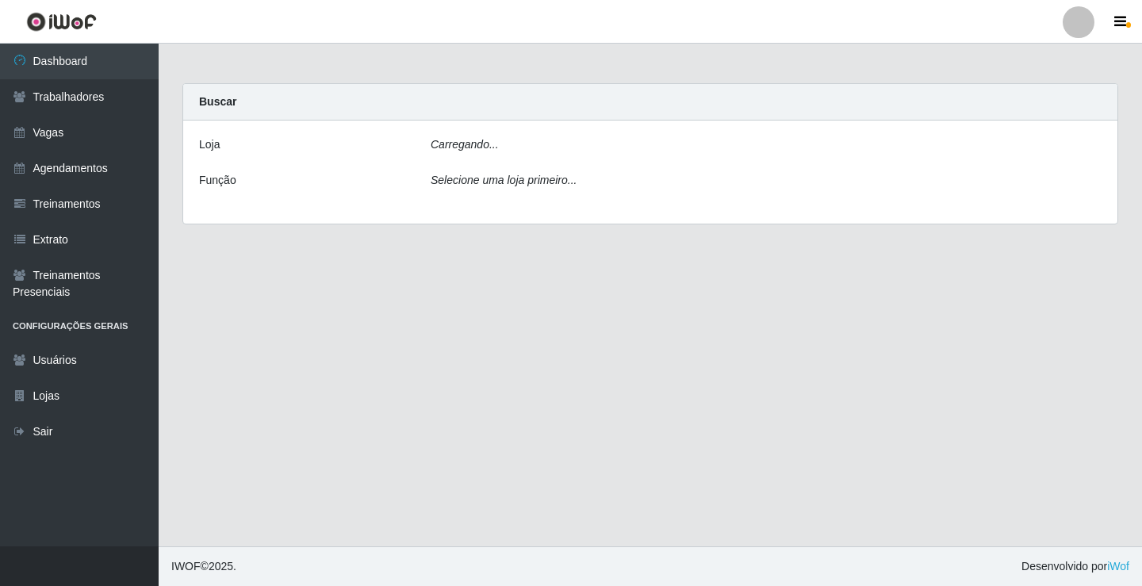 The image size is (1142, 586). What do you see at coordinates (1075, 566) in the screenshot?
I see `span: Desenvolvido por` at bounding box center [1075, 566].